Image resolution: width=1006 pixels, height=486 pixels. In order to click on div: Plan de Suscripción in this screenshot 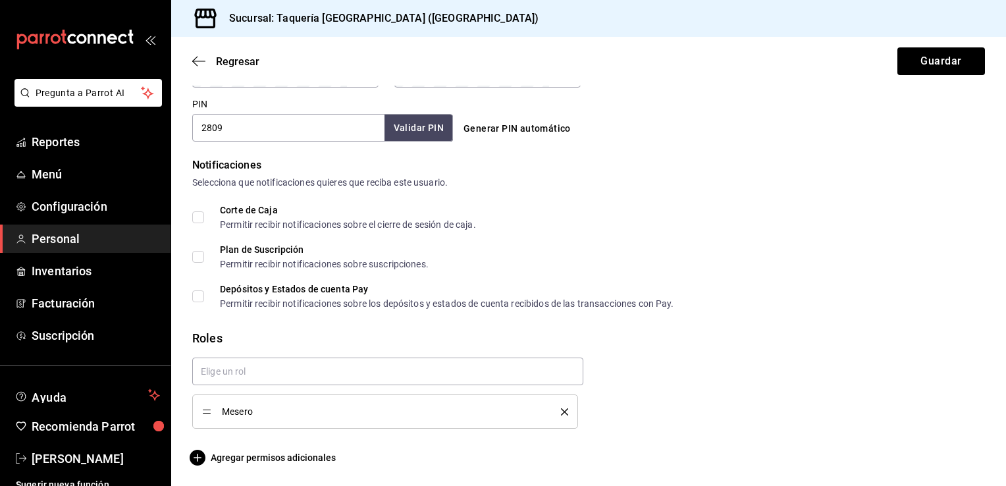, I will do `click(324, 249)`.